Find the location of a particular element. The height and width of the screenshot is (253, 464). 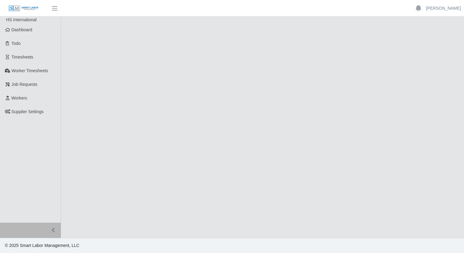

span: Job Requests is located at coordinates (25, 84).